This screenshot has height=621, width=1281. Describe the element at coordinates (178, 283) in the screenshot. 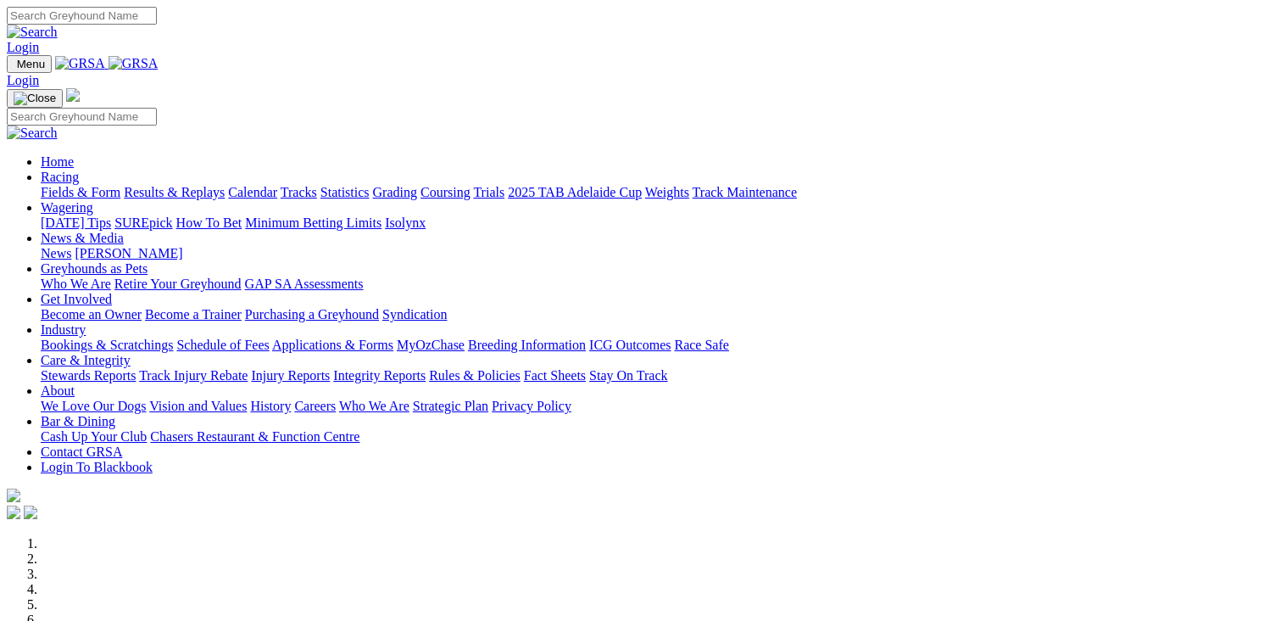

I see `a: Retire Your Greyhound` at that location.